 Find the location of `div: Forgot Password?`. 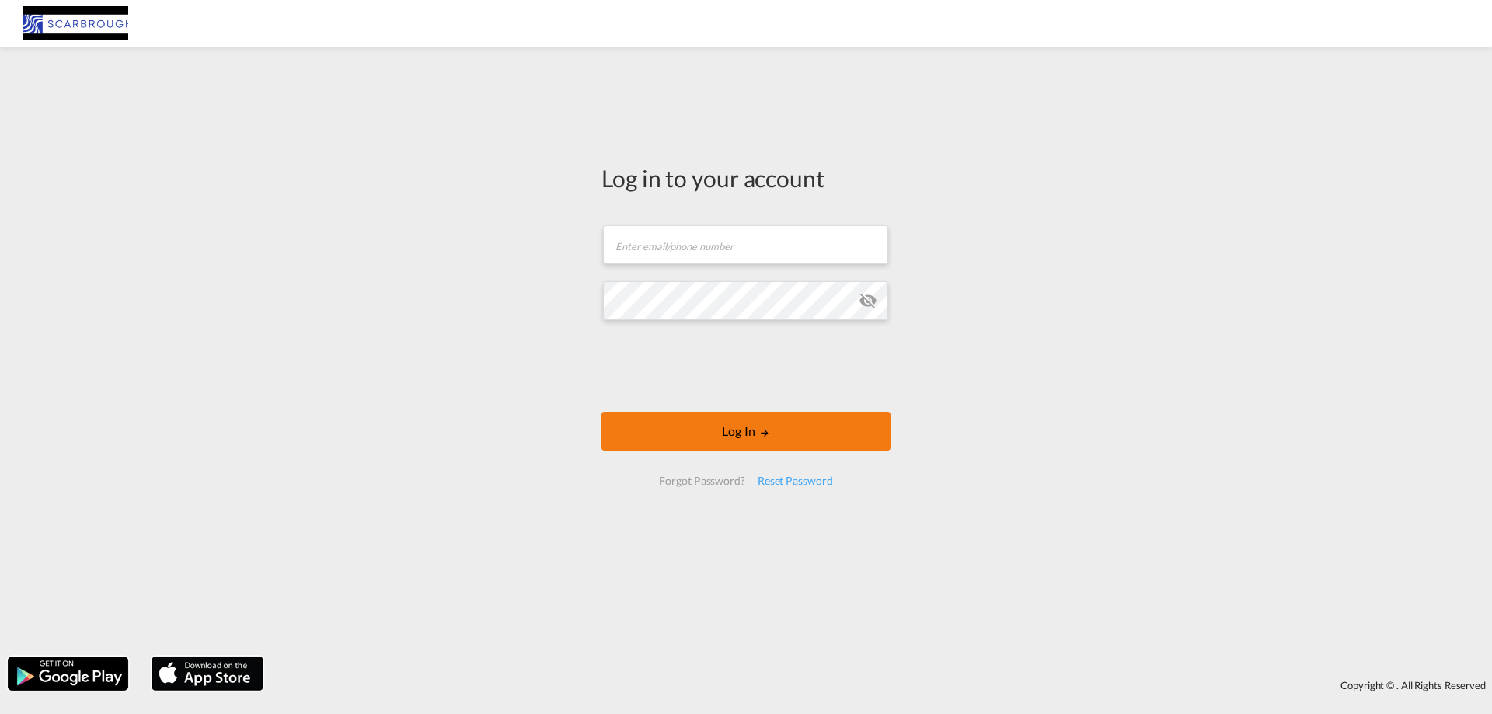

div: Forgot Password? is located at coordinates (702, 481).